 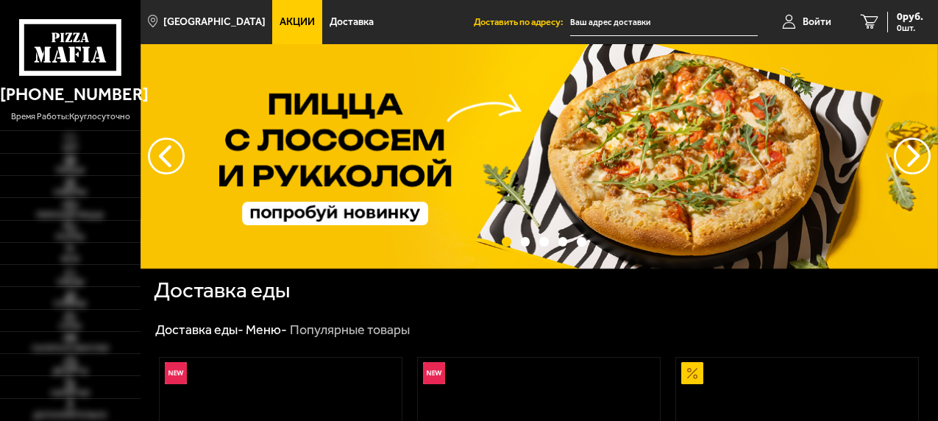 What do you see at coordinates (349, 329) in the screenshot?
I see `div: Популярные товары` at bounding box center [349, 329].